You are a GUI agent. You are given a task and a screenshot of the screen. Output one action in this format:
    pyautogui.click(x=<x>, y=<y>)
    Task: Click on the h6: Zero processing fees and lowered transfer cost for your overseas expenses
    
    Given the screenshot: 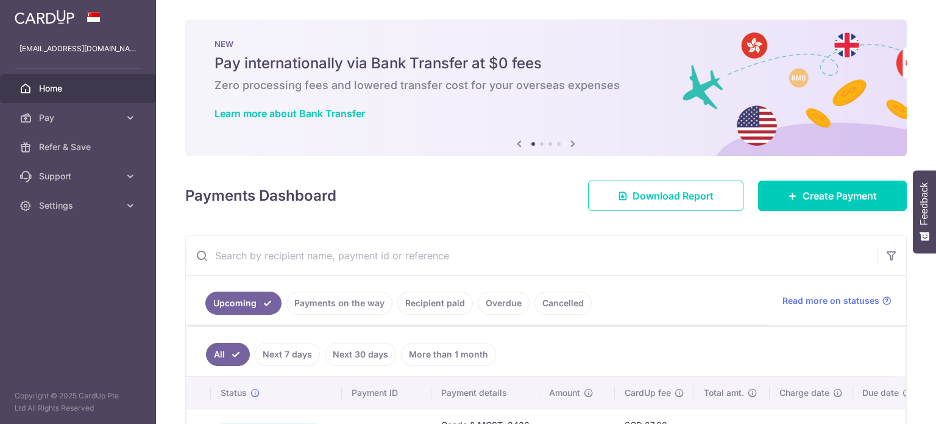 What is the action you would take?
    pyautogui.click(x=546, y=85)
    